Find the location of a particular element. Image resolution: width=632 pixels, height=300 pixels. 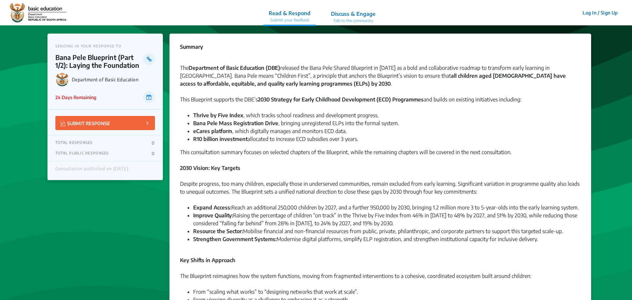

div: This Blueprint supports the DBE’s and builds on existing initiatives including: is located at coordinates (380, 104).